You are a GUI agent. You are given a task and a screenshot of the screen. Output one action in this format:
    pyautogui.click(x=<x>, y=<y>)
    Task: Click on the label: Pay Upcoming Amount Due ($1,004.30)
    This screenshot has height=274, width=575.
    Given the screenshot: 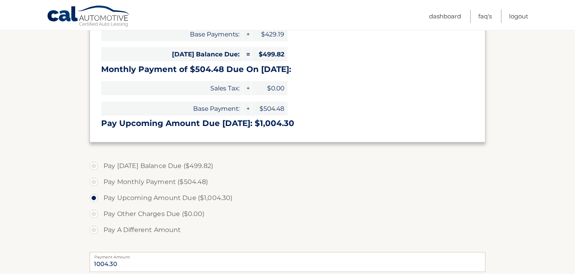 What is the action you would take?
    pyautogui.click(x=288, y=198)
    